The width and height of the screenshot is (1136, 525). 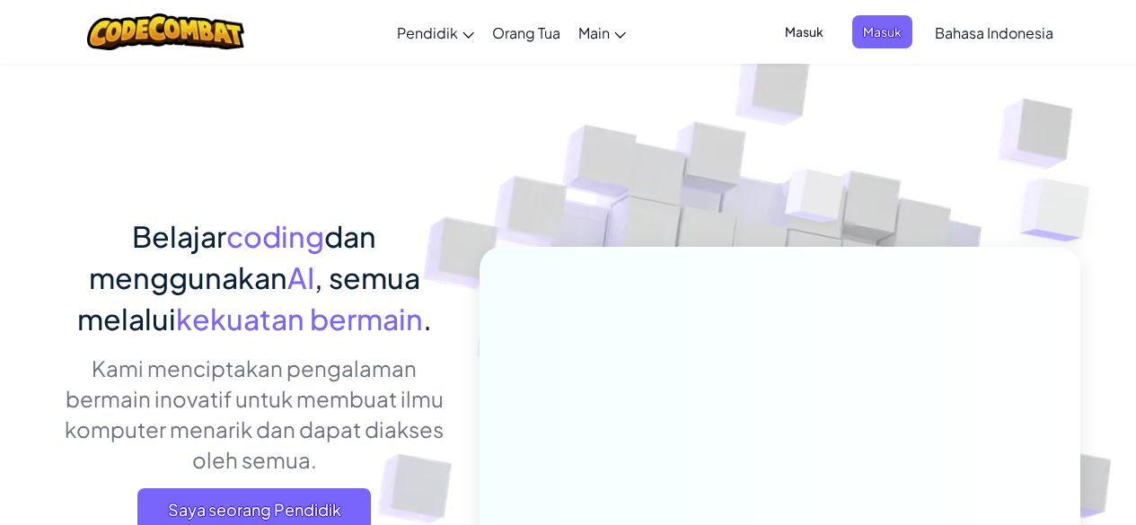 I want to click on span: AI, so click(x=301, y=277).